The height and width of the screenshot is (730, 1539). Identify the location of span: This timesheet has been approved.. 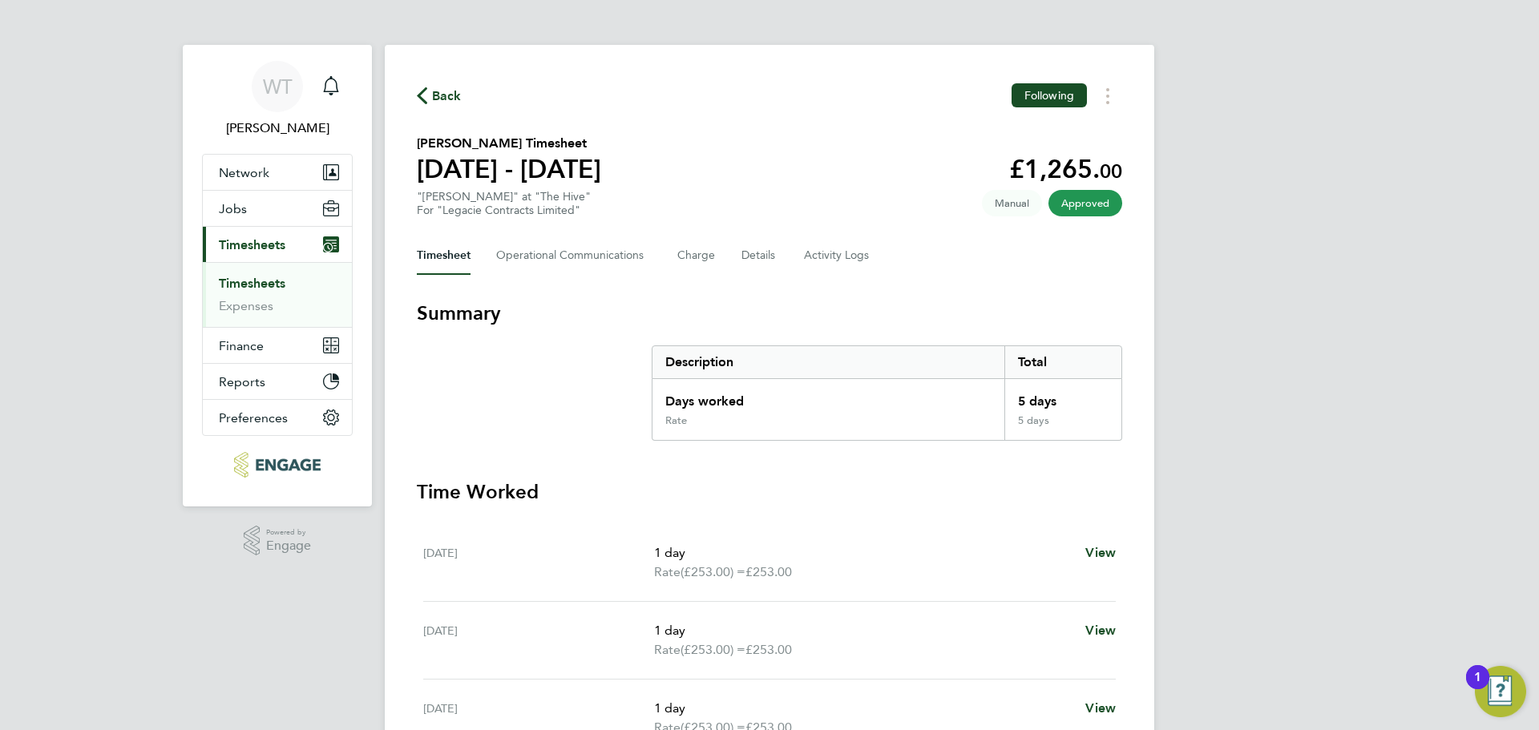
(1085, 203).